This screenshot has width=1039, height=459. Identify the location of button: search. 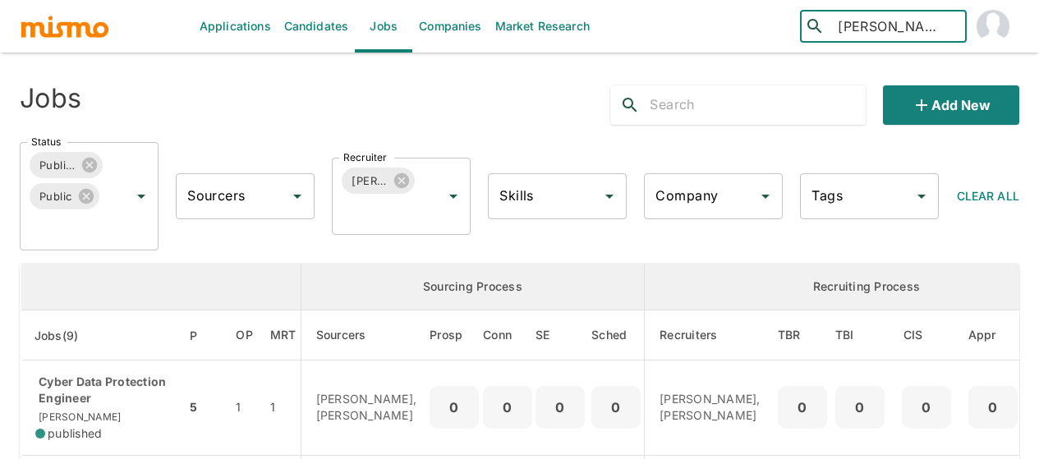
(630, 105).